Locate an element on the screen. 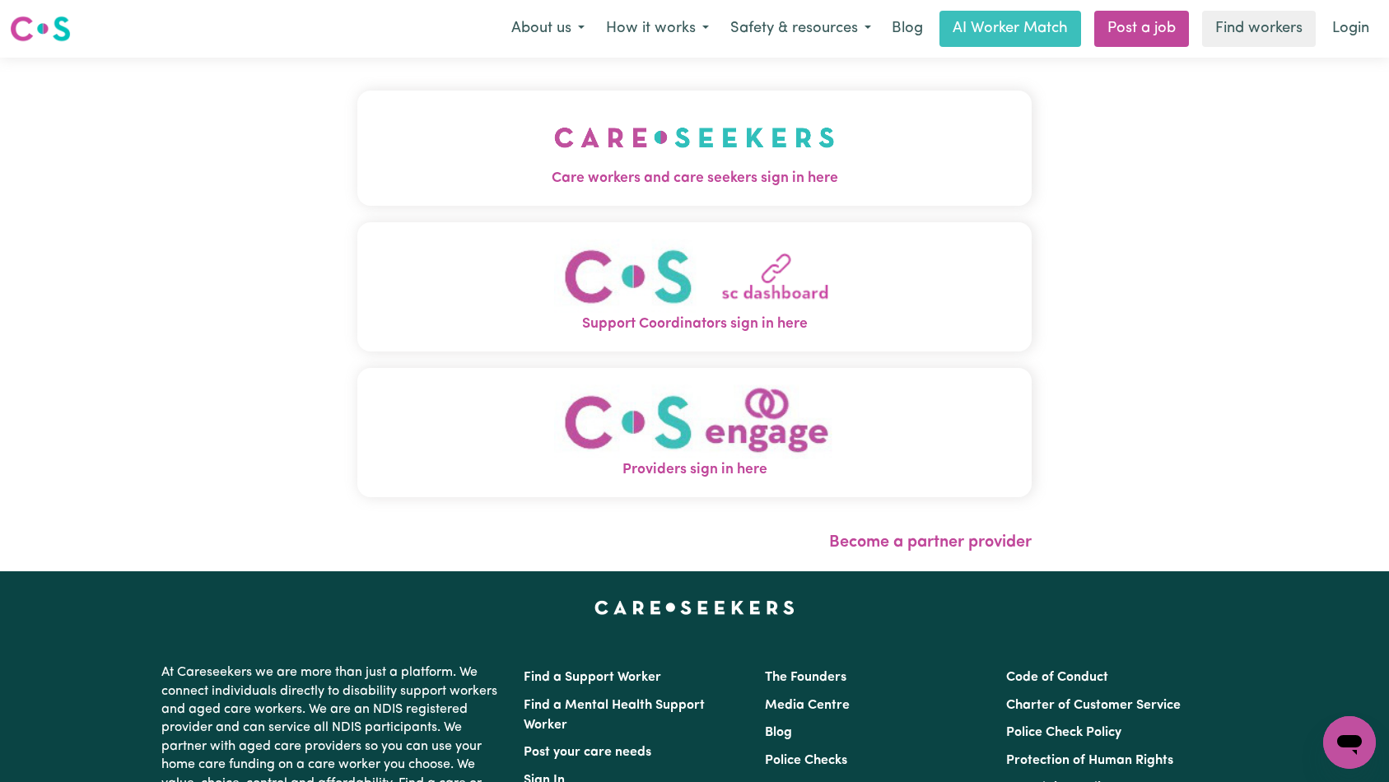 This screenshot has height=782, width=1389. a: Careseekers home page is located at coordinates (694, 608).